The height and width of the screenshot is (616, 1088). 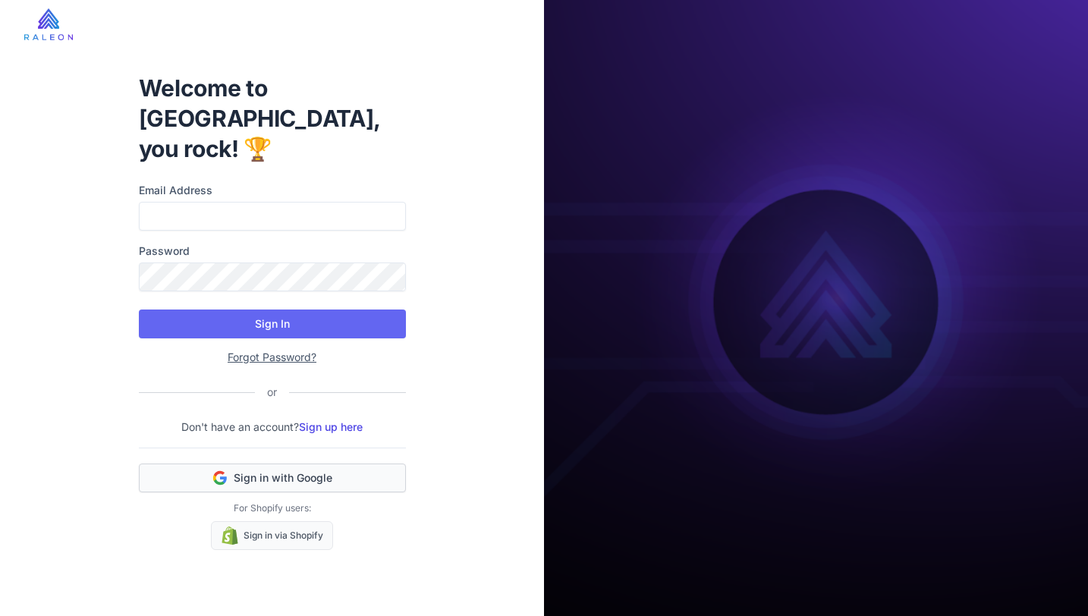 I want to click on a: Sign up here, so click(x=331, y=426).